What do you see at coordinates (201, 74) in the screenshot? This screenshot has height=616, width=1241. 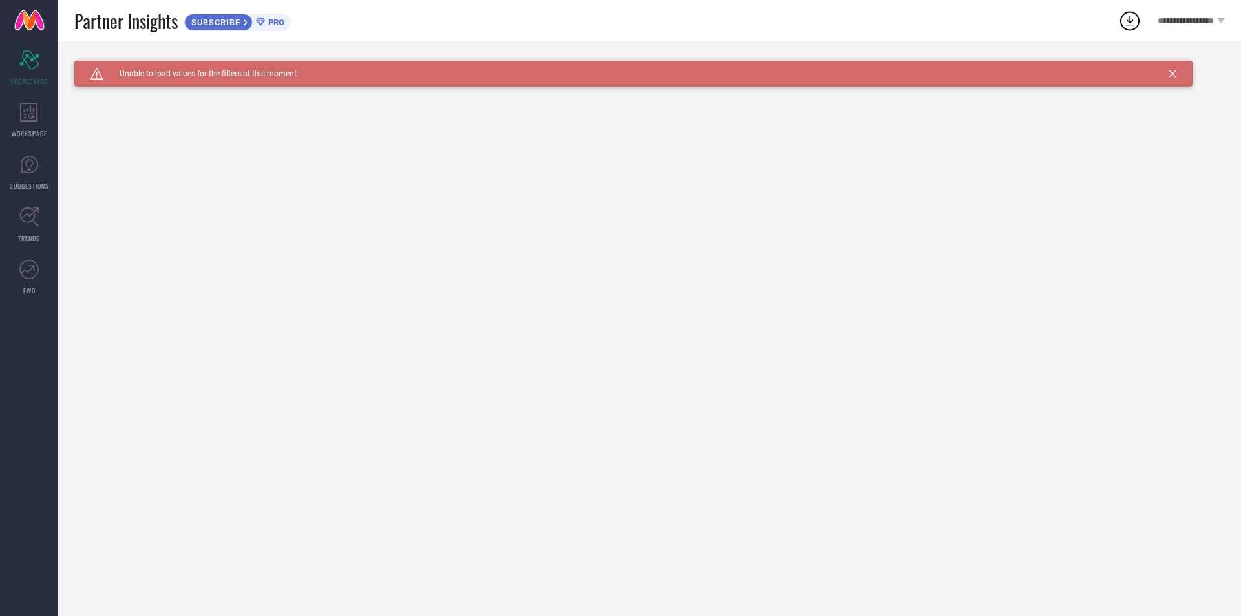 I see `span: Unable to load values for the filters at this moment.` at bounding box center [201, 74].